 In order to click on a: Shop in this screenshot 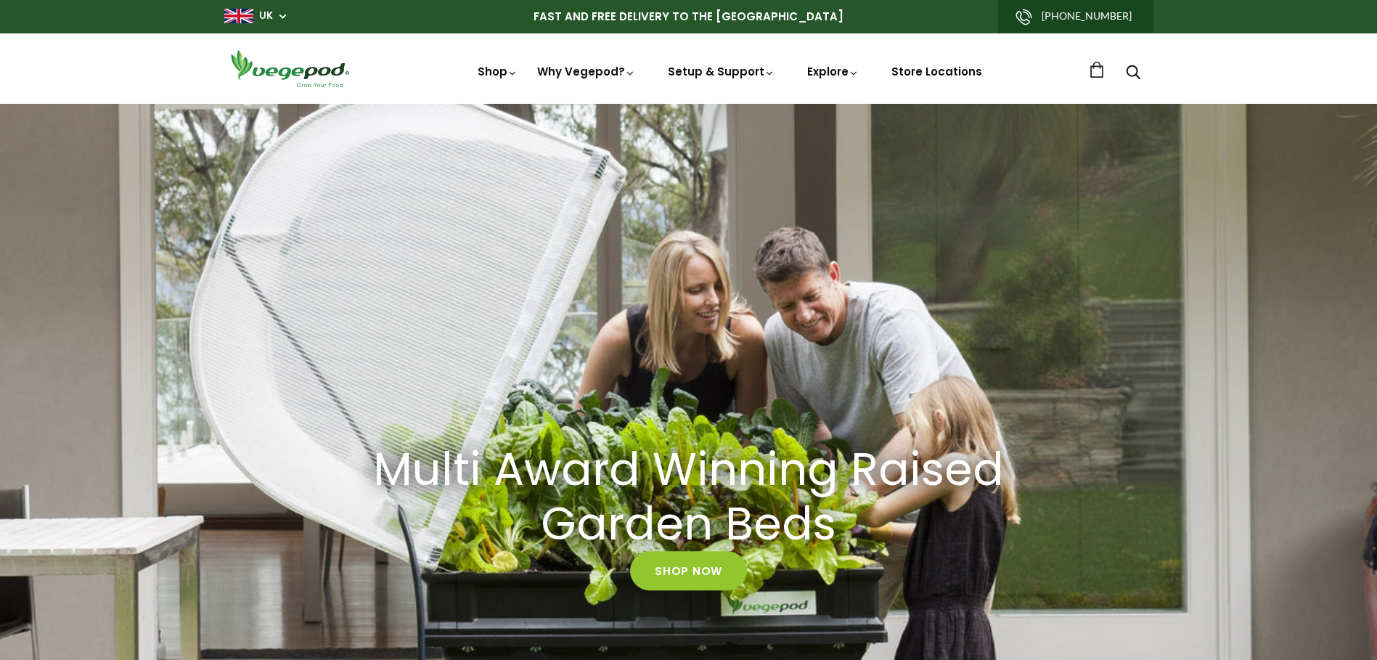, I will do `click(498, 71)`.